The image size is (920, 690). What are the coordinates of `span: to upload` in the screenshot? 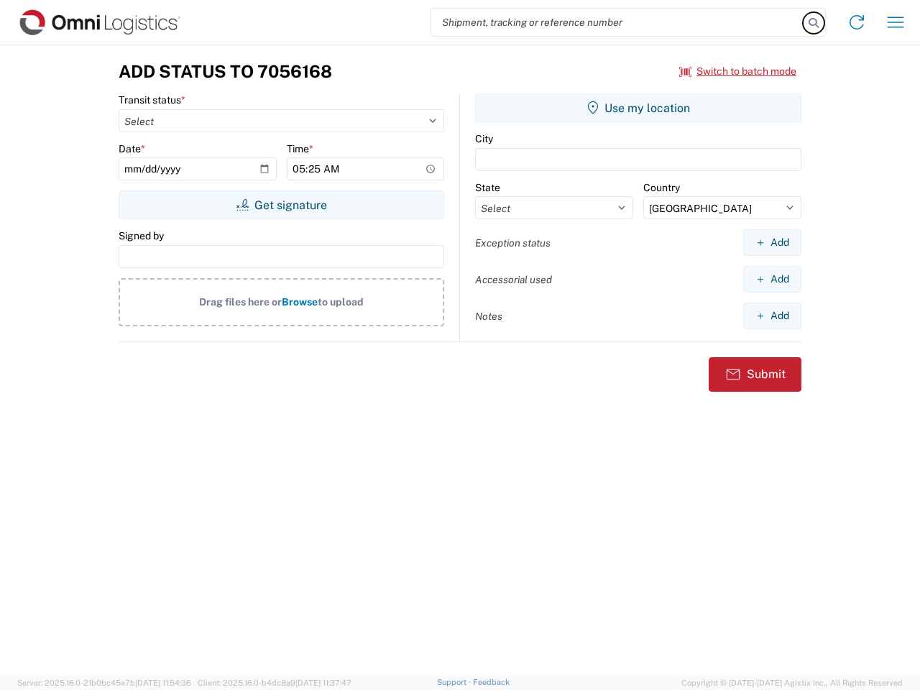 It's located at (341, 302).